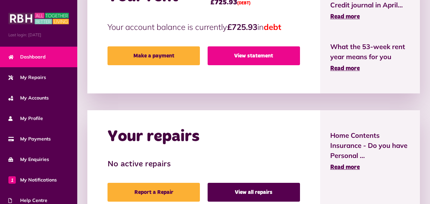  I want to click on span: My Accounts, so click(29, 98).